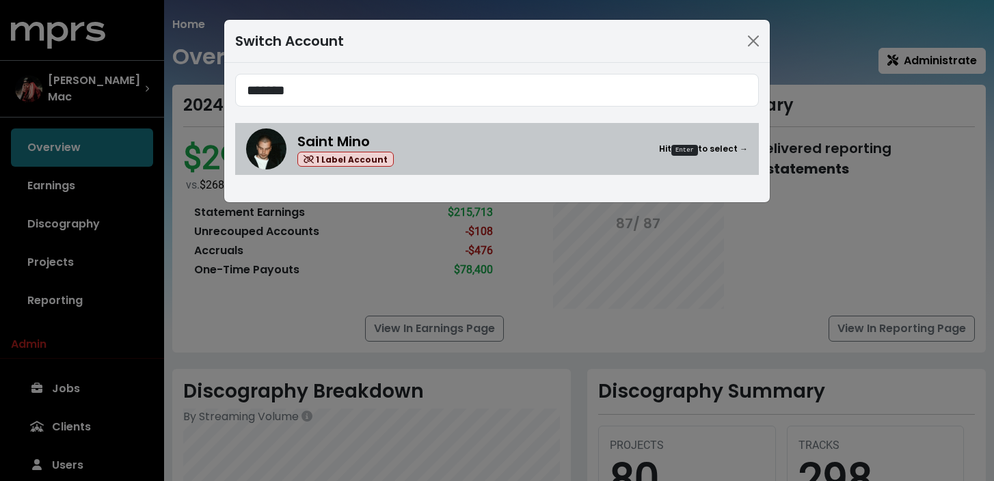  Describe the element at coordinates (289, 41) in the screenshot. I see `div: Switch Account` at that location.